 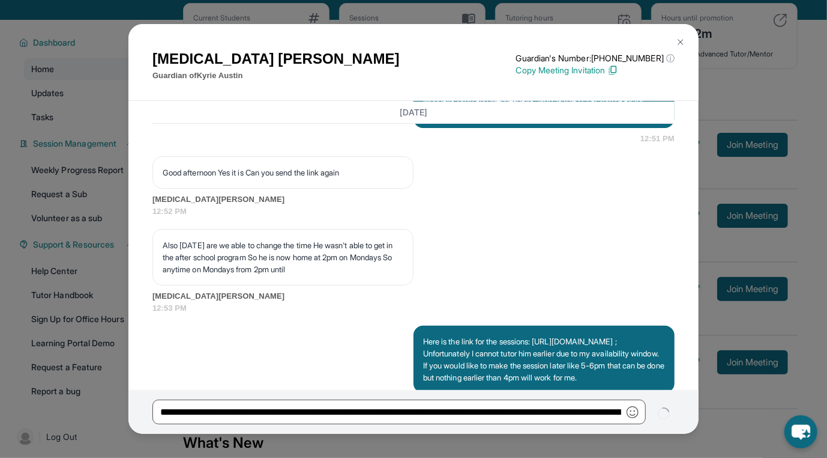 I want to click on span: ⓘ, so click(x=671, y=58).